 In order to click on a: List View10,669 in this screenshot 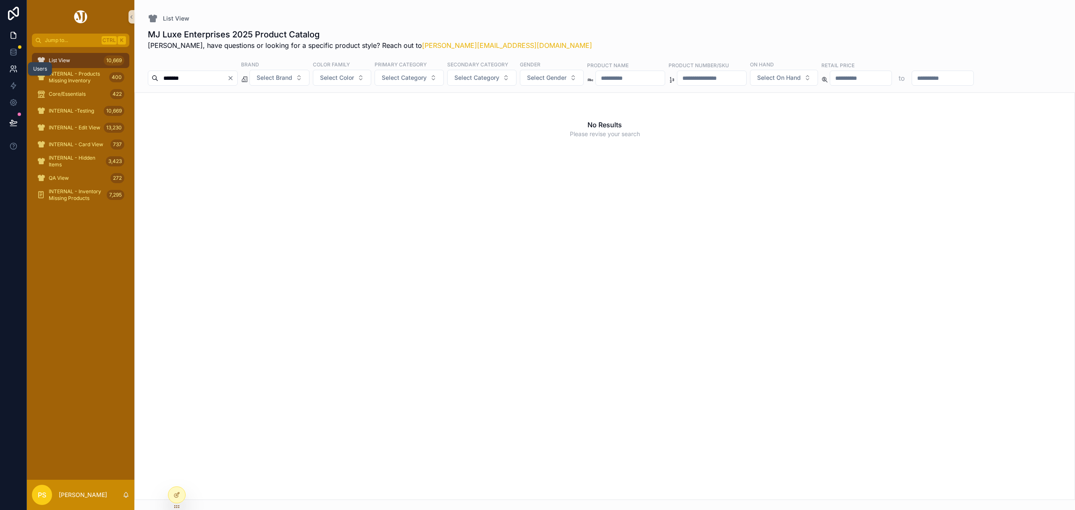, I will do `click(81, 60)`.